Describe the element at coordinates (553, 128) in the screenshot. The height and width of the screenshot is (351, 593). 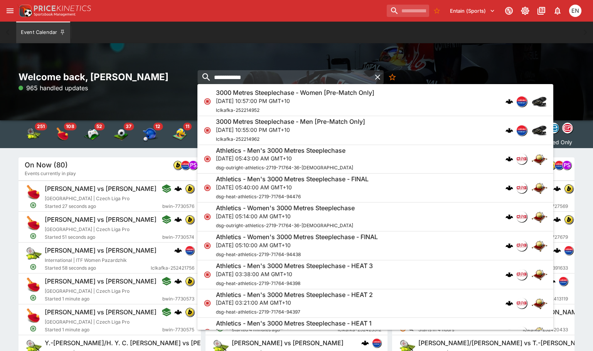
I see `img: betradar.png` at that location.